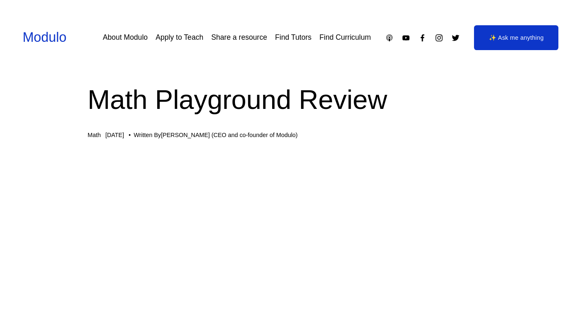 The width and height of the screenshot is (565, 318). What do you see at coordinates (282, 99) in the screenshot?
I see `h1: Math Playground Review` at bounding box center [282, 99].